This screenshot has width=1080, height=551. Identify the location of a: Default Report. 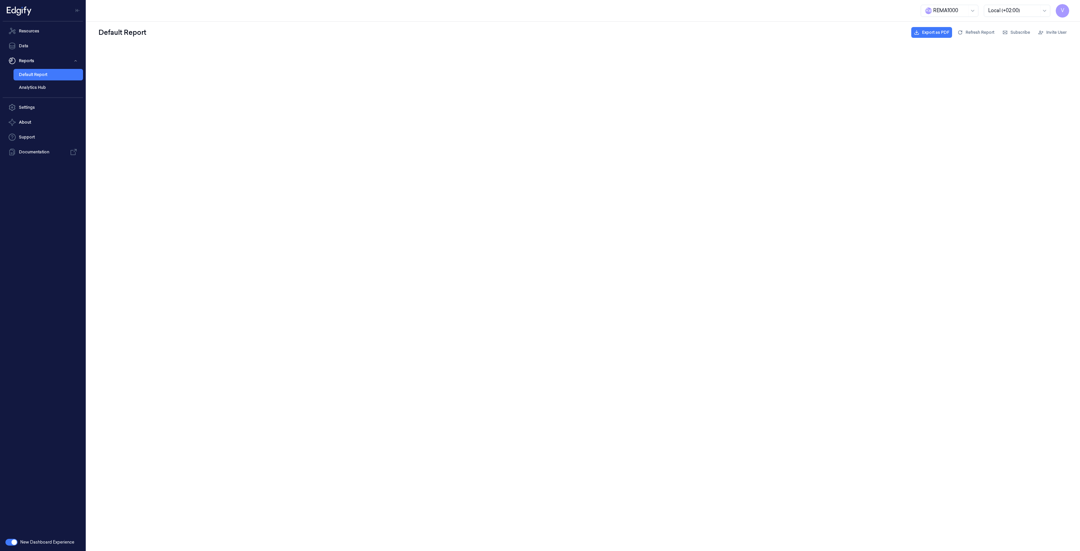
(48, 75).